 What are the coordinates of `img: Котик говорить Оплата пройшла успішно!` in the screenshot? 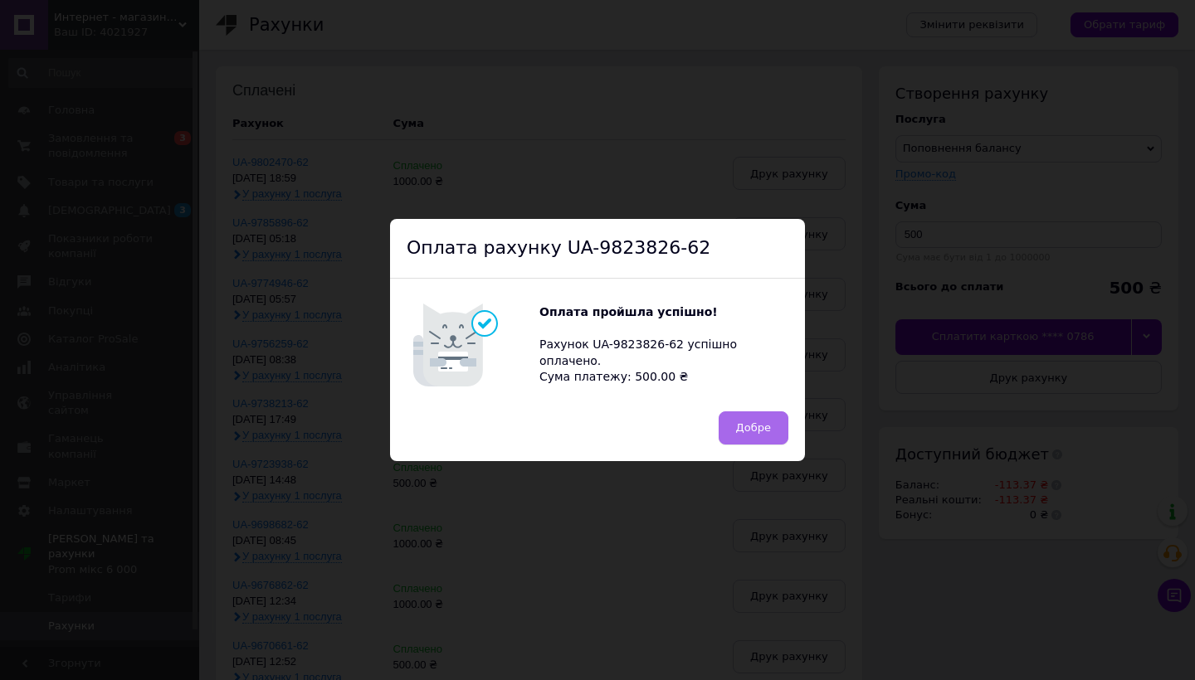 It's located at (473, 345).